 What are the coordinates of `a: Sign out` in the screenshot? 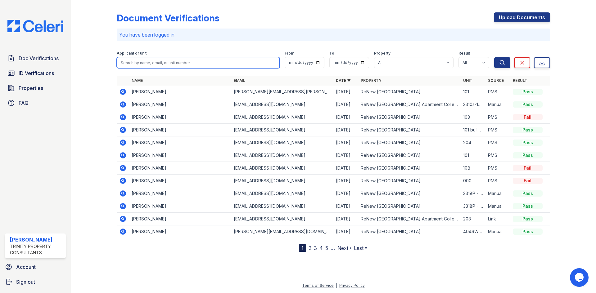 It's located at (35, 282).